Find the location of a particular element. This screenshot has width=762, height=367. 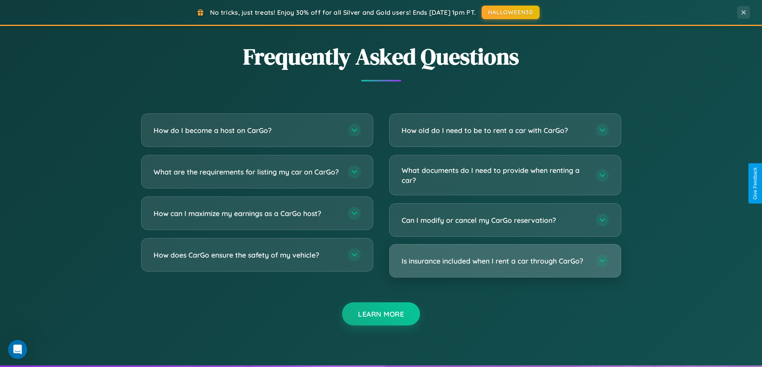

h3: What documents do I need to provide when renting a car? is located at coordinates (495, 175).